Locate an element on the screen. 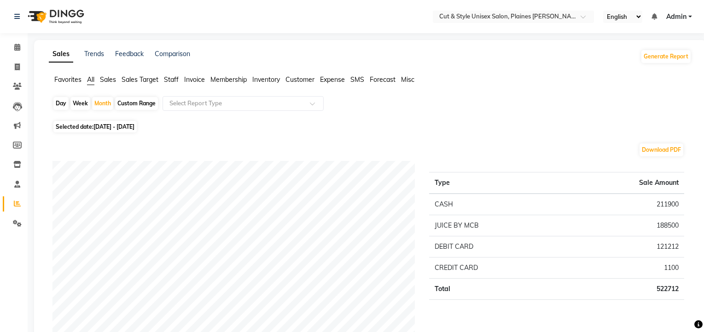  td: Total is located at coordinates (495, 289).